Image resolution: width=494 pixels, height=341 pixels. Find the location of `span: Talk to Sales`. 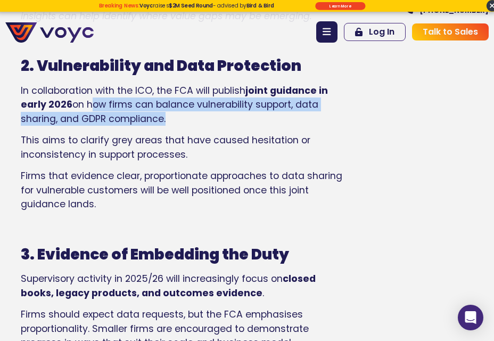

span: Talk to Sales is located at coordinates (450, 32).